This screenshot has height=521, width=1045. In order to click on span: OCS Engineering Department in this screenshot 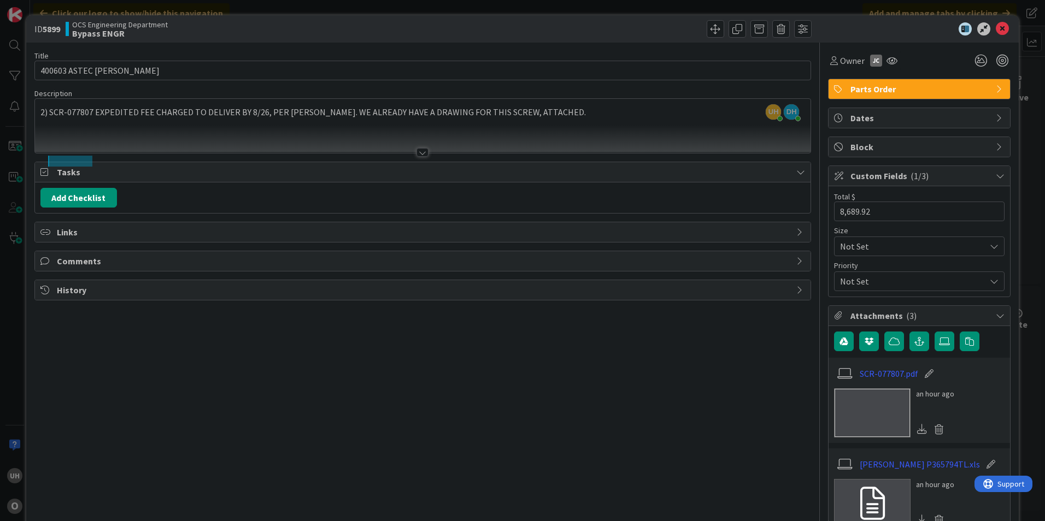, I will do `click(120, 25)`.